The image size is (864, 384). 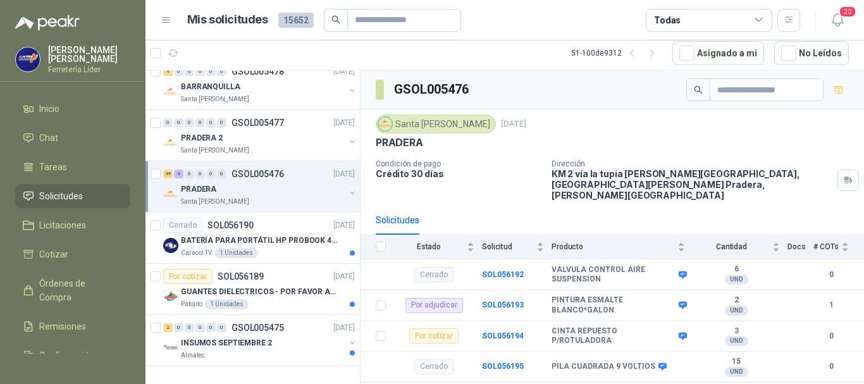 I want to click on th: # COTs, so click(x=838, y=247).